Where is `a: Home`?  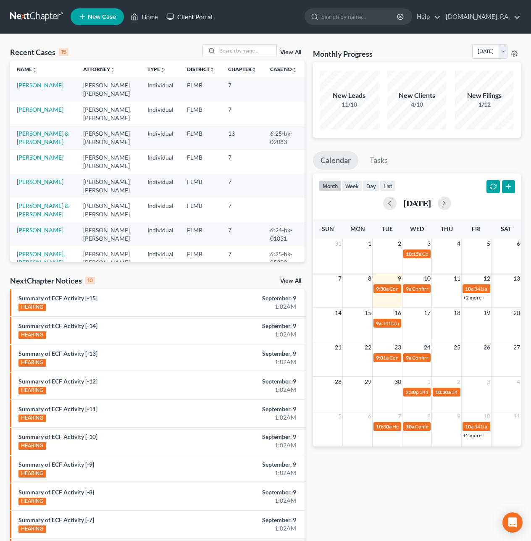 a: Home is located at coordinates (144, 17).